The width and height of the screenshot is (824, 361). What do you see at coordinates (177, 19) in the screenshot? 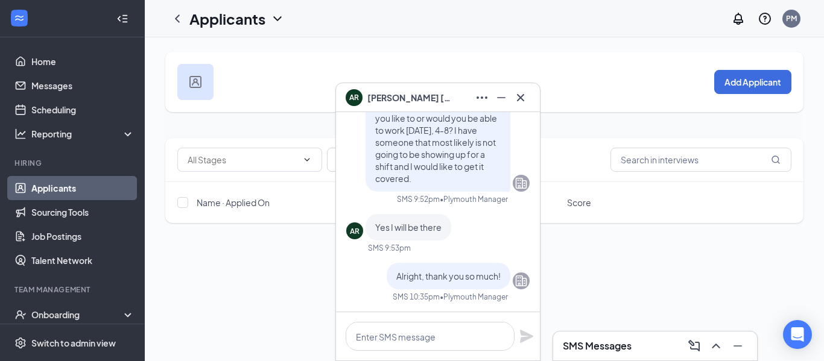
I see `a: ChevronLeft` at bounding box center [177, 19].